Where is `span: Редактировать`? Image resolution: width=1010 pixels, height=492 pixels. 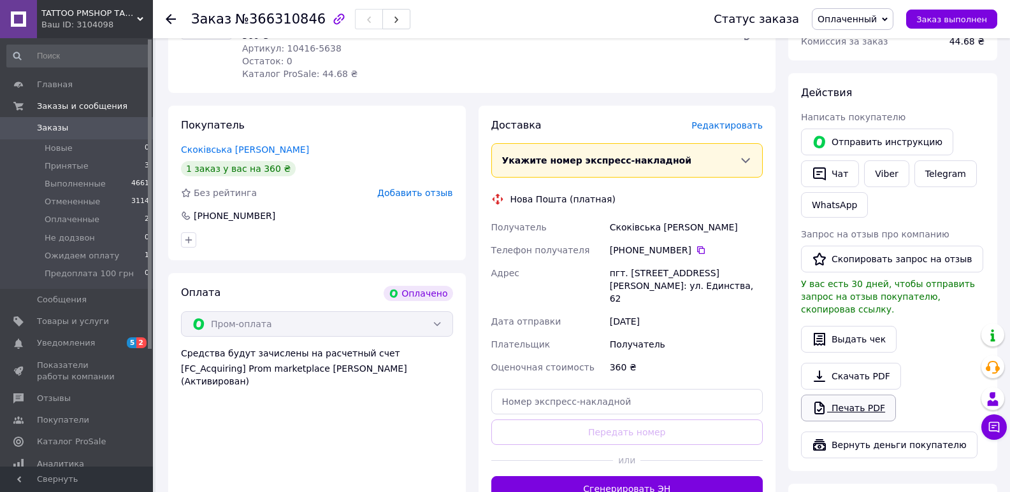 span: Редактировать is located at coordinates (727, 125).